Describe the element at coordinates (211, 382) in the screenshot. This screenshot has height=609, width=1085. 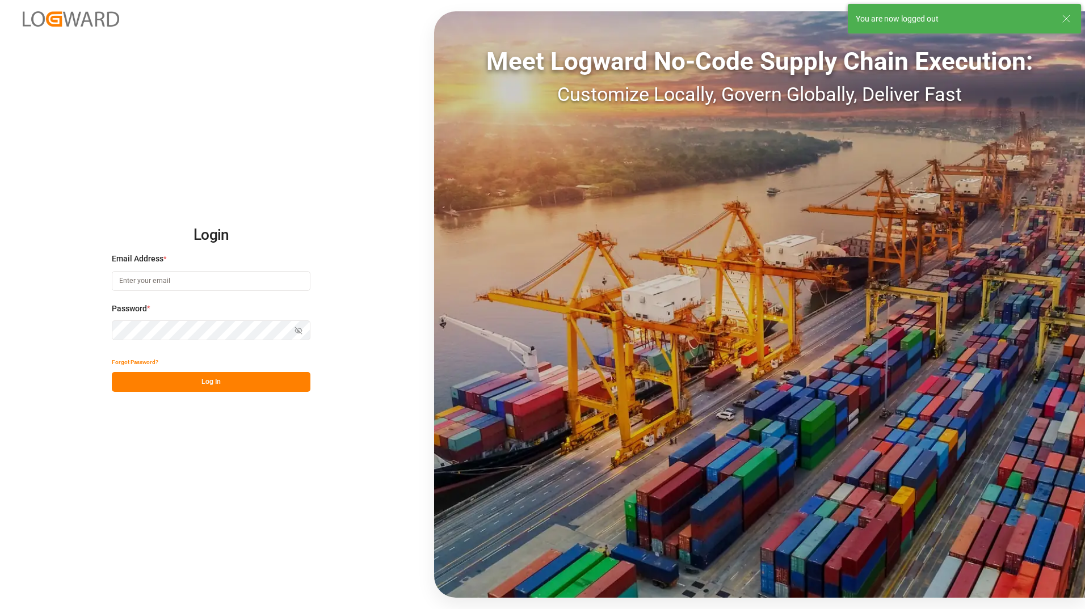
I see `button: Log In` at that location.